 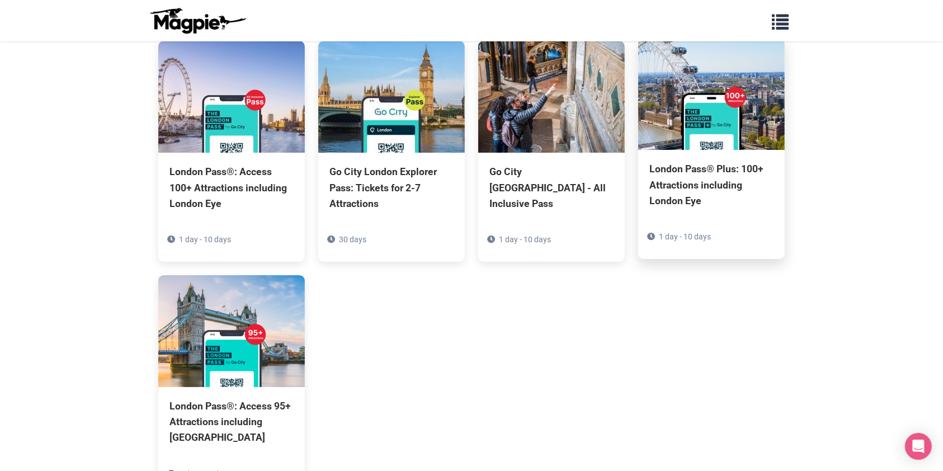 What do you see at coordinates (551, 97) in the screenshot?
I see `img: Go City London - All Inclusive Pass` at bounding box center [551, 97].